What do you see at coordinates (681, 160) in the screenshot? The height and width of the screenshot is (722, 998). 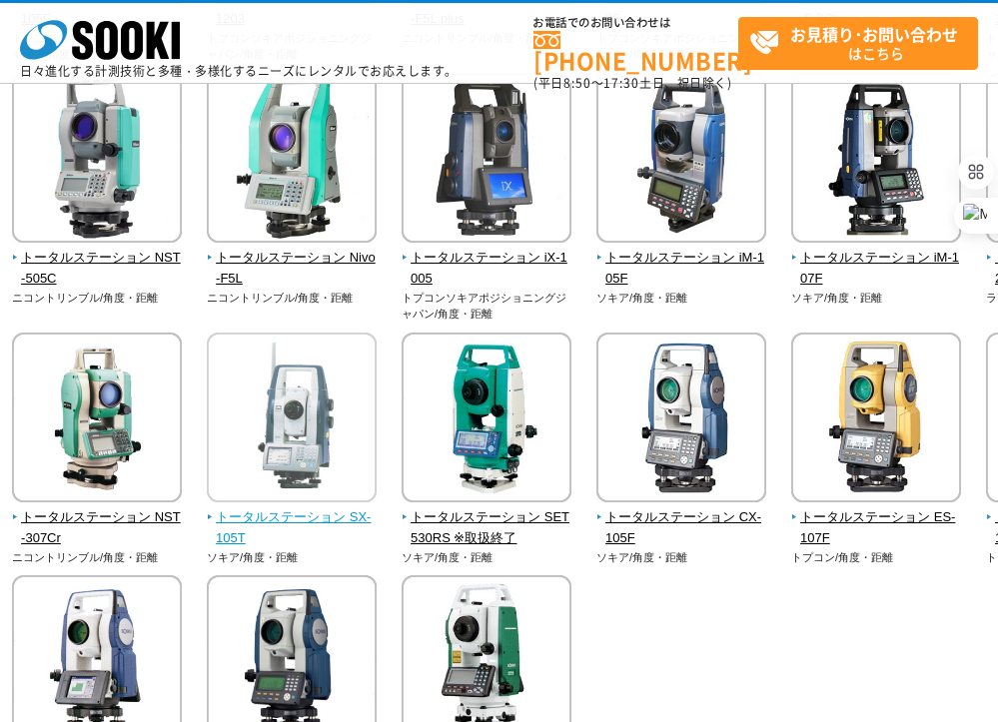 I see `img: トータルステーション iM-105F` at bounding box center [681, 160].